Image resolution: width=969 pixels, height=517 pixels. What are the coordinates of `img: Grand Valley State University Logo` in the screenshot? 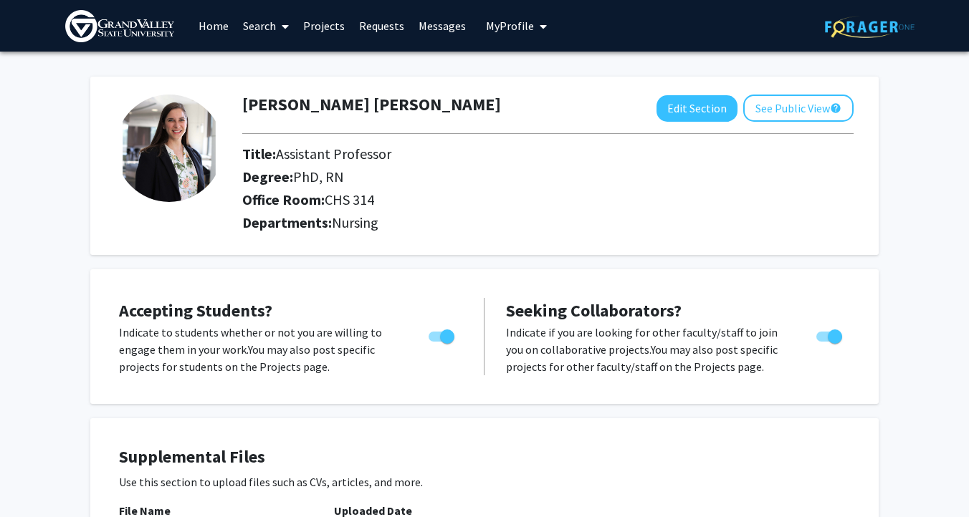 It's located at (120, 26).